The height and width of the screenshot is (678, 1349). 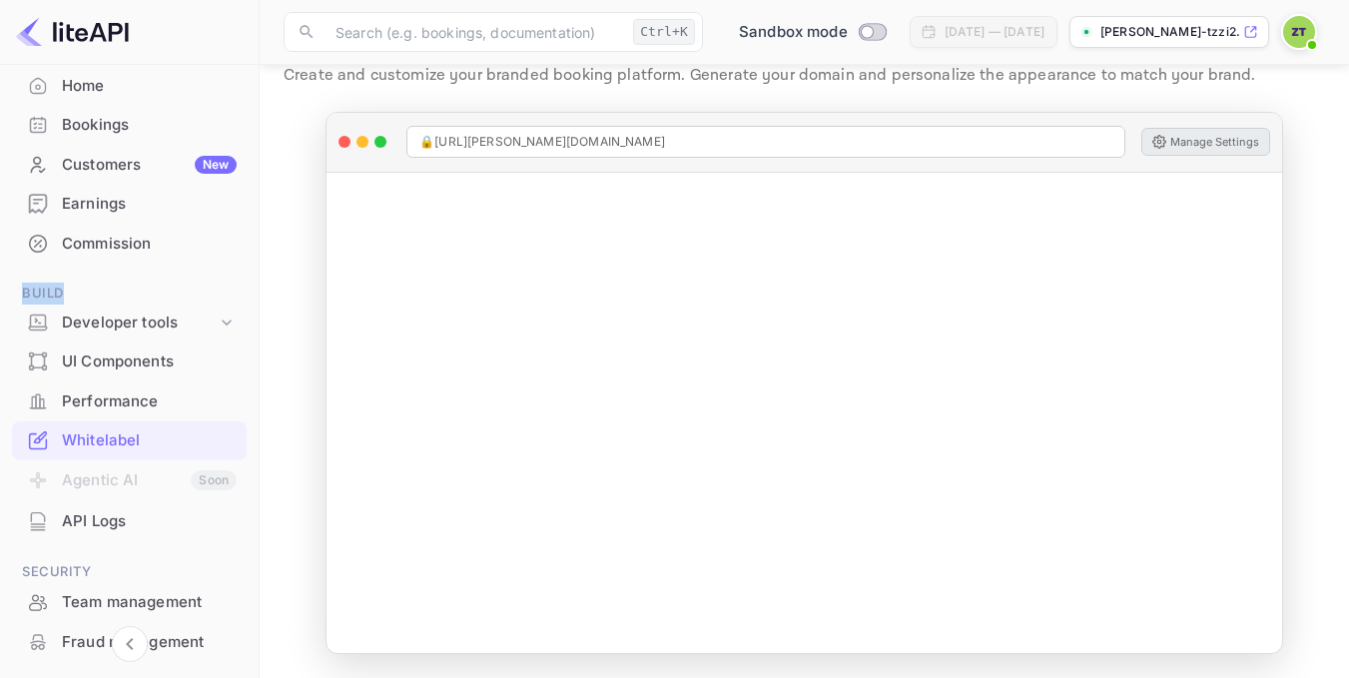 What do you see at coordinates (129, 243) in the screenshot?
I see `a: Commission` at bounding box center [129, 243].